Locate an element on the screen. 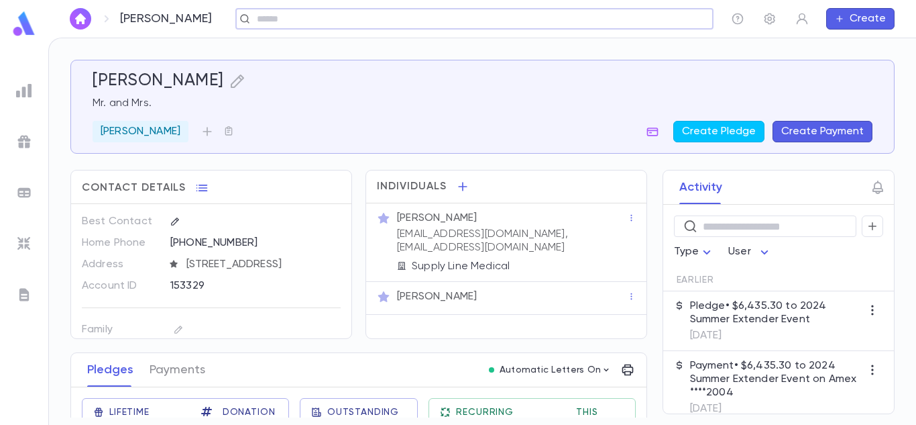  p: Best Contact is located at coordinates (120, 221).